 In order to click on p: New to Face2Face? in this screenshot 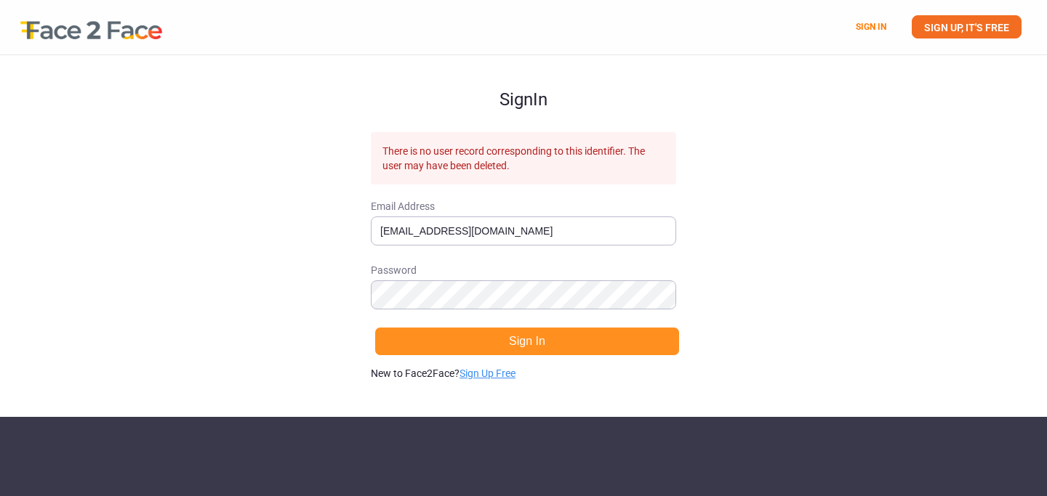, I will do `click(523, 374)`.